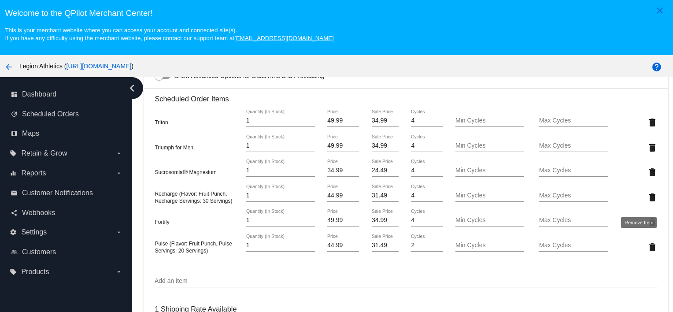 The width and height of the screenshot is (673, 312). Describe the element at coordinates (14, 193) in the screenshot. I see `i: email` at that location.